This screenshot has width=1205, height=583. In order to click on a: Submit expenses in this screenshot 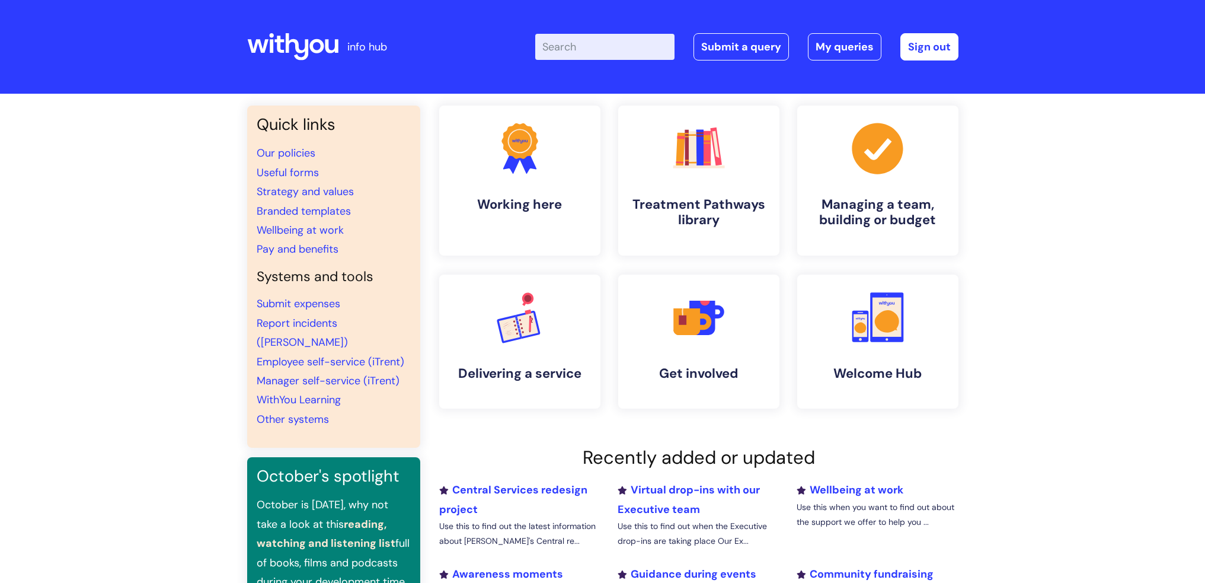, I will do `click(298, 304)`.